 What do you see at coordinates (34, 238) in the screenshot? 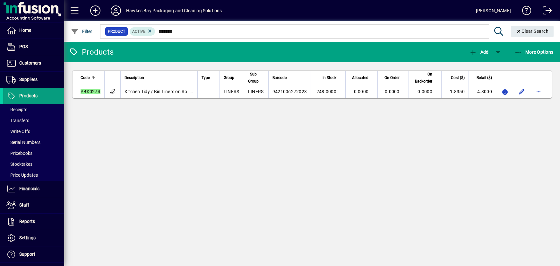
I see `a: Settings` at bounding box center [34, 238].